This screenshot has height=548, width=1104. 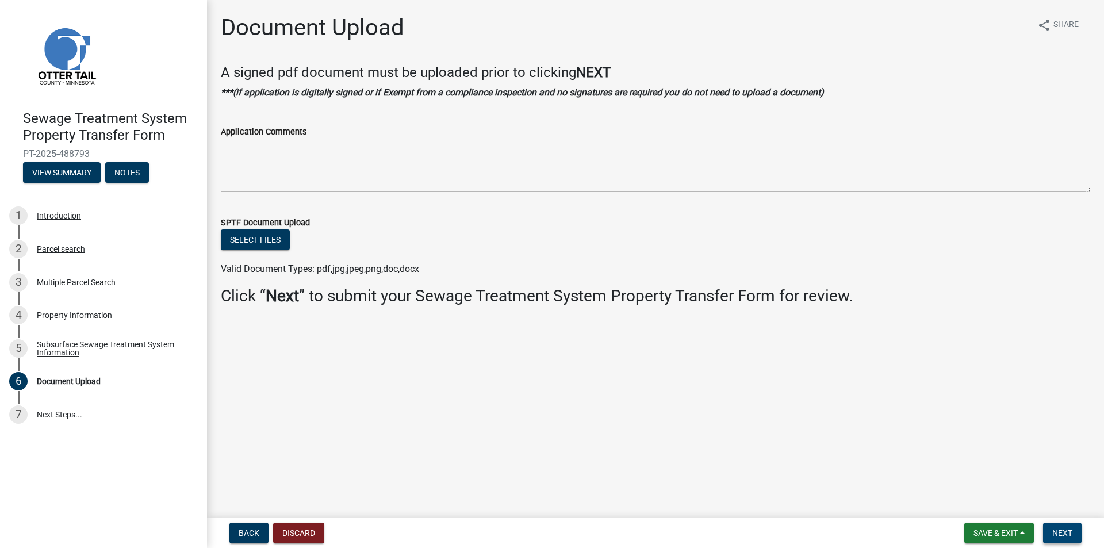 I want to click on span: Next, so click(x=1062, y=533).